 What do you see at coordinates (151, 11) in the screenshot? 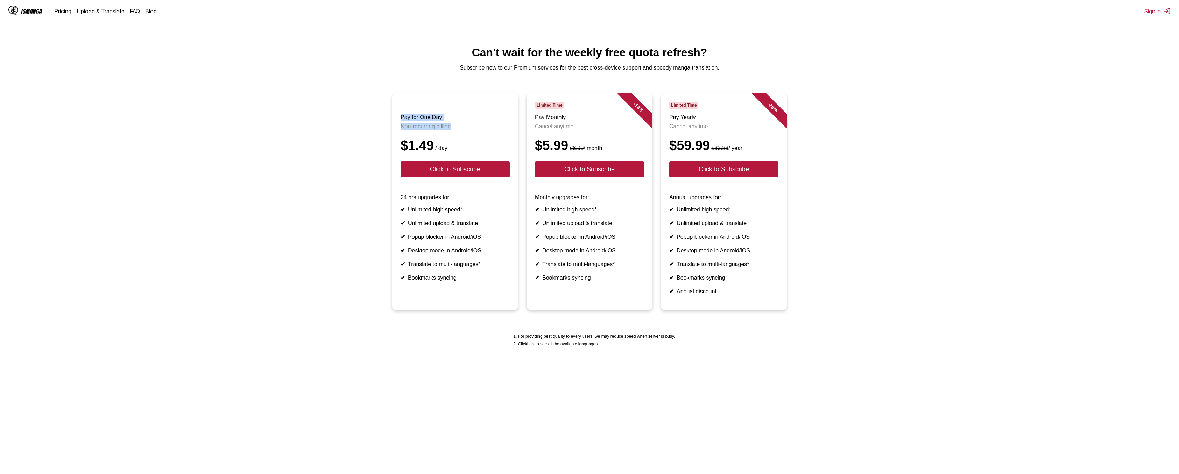
I see `a: Blog` at bounding box center [151, 11].